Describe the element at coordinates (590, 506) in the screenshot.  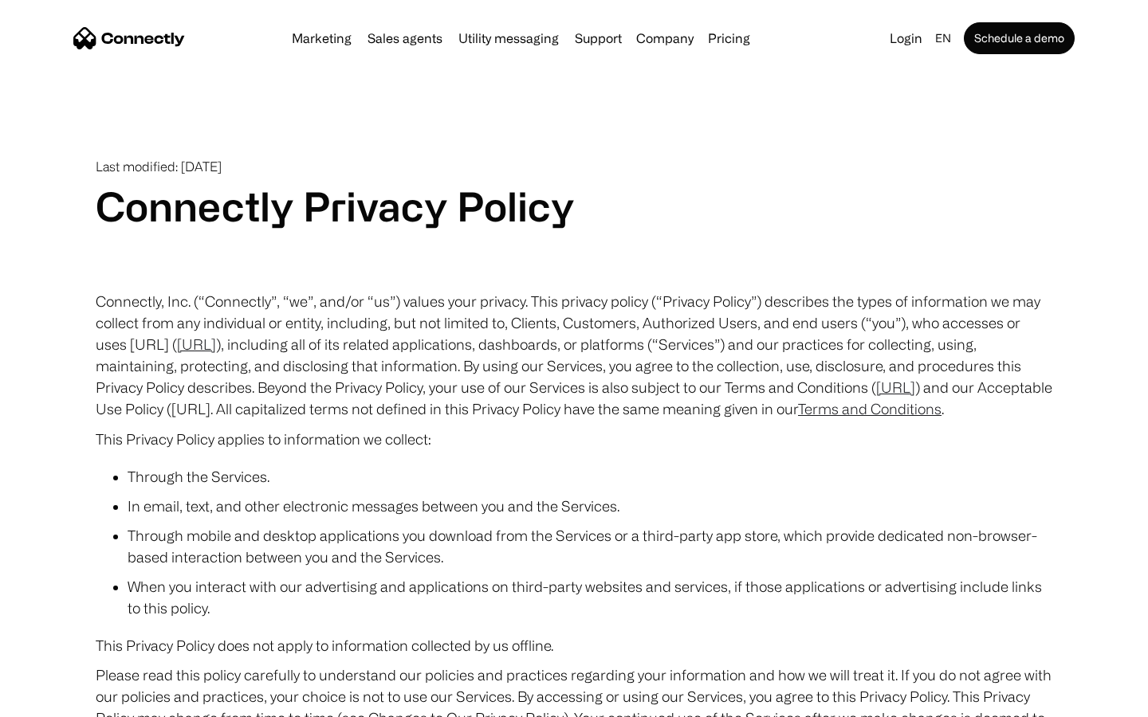
I see `li: In email, text, and other electronic messages between you and the Services.` at that location.